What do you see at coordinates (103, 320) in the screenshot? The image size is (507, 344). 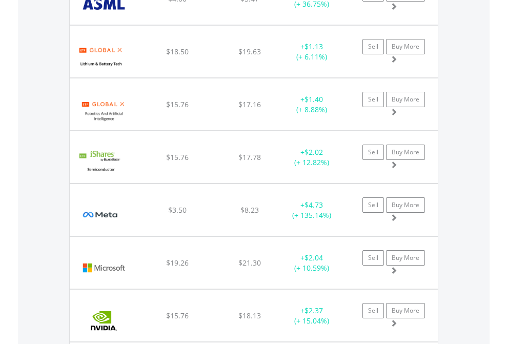 I see `img: EQU.US.NVDA.png` at bounding box center [103, 320].